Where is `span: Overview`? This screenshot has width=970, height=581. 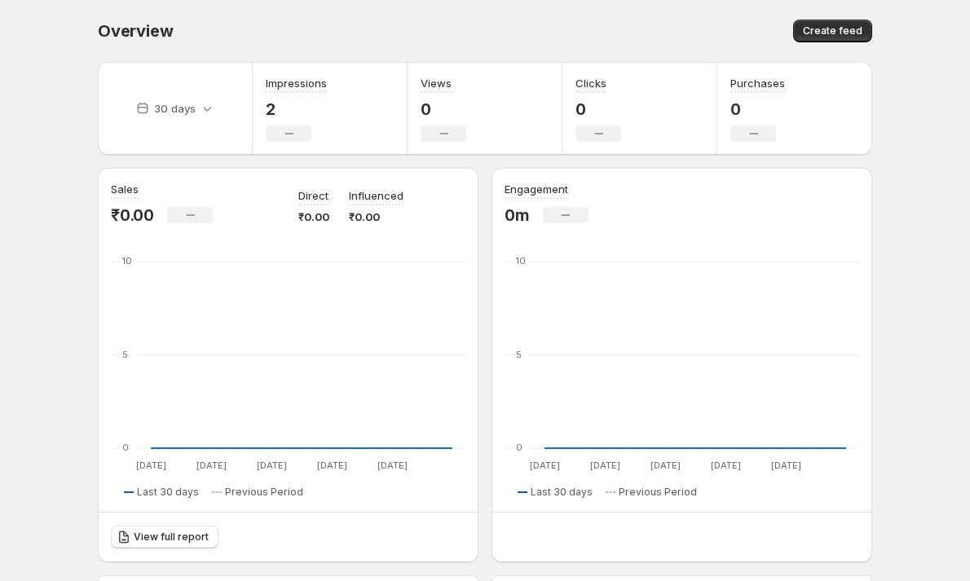 span: Overview is located at coordinates (135, 31).